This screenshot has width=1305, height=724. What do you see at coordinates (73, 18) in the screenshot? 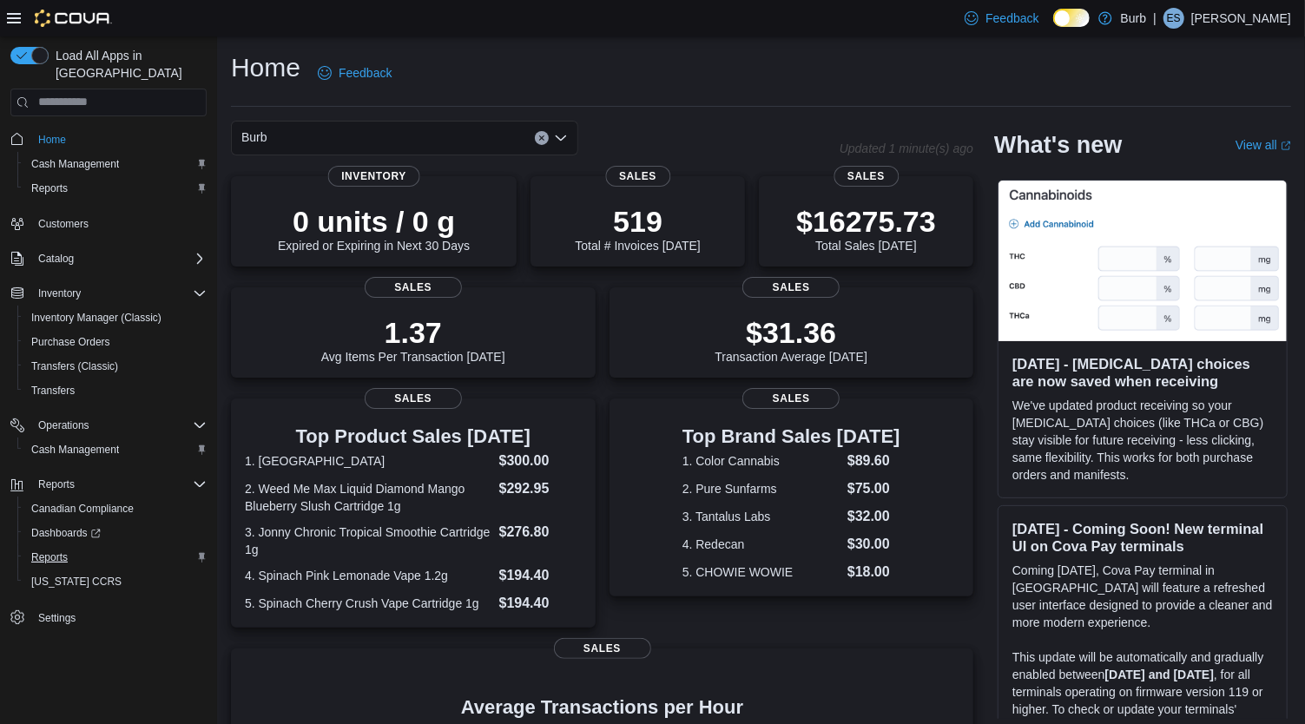
I see `img: Cova` at bounding box center [73, 18].